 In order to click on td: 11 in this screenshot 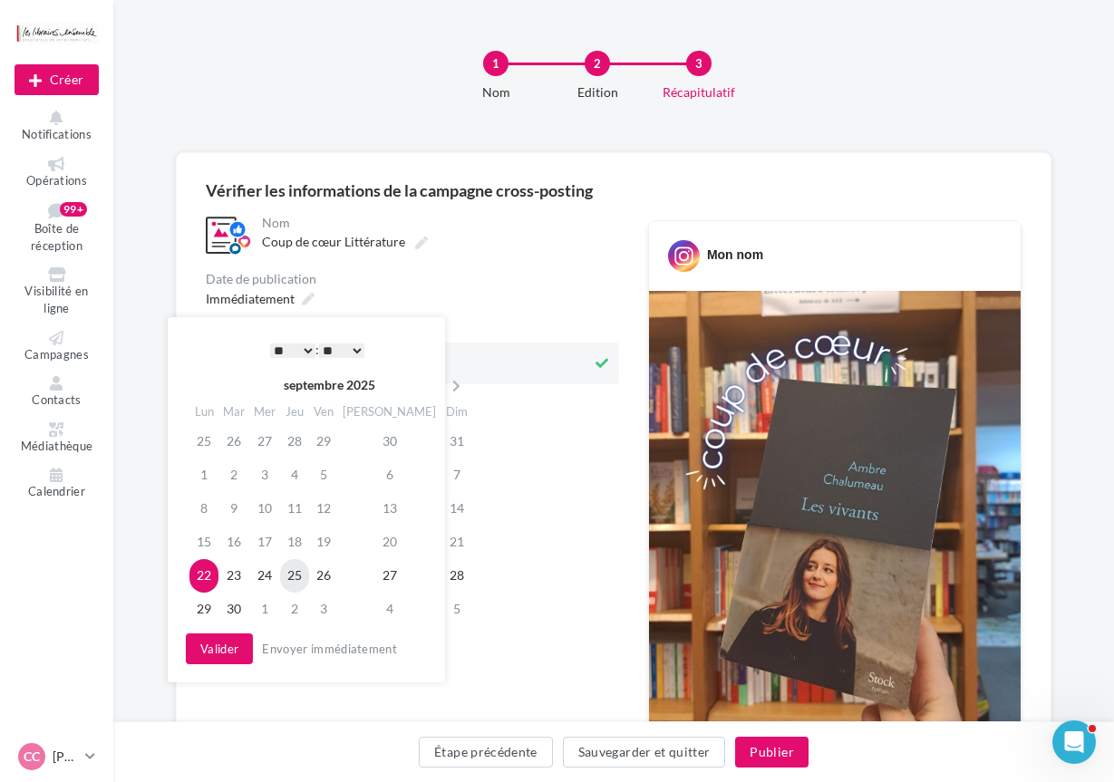, I will do `click(295, 508)`.